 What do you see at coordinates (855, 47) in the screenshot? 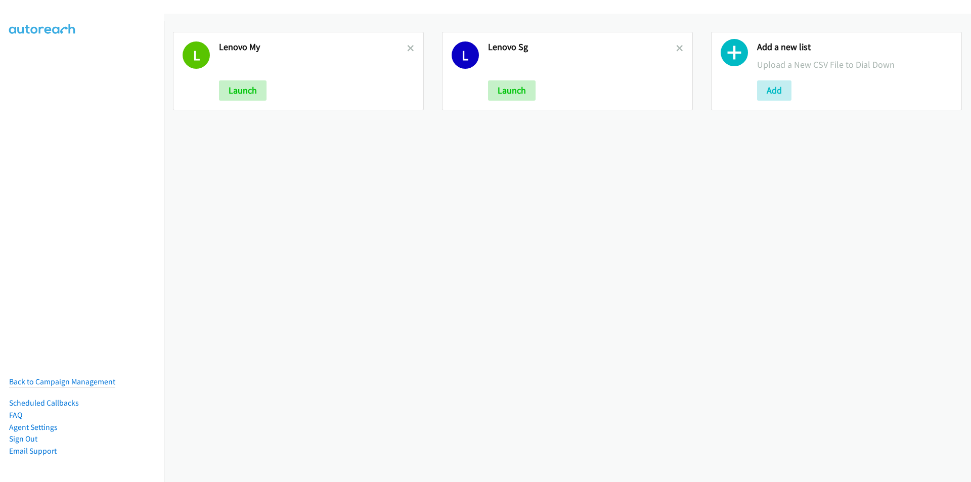
I see `h2: Add a new list` at bounding box center [855, 47].